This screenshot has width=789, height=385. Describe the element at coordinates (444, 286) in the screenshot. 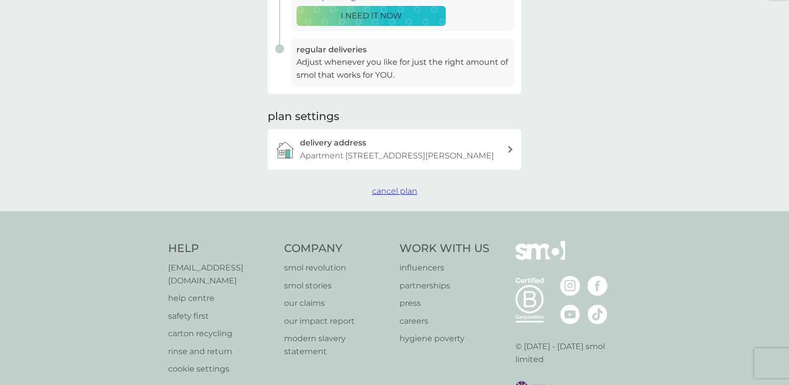

I see `a: partnerships` at that location.